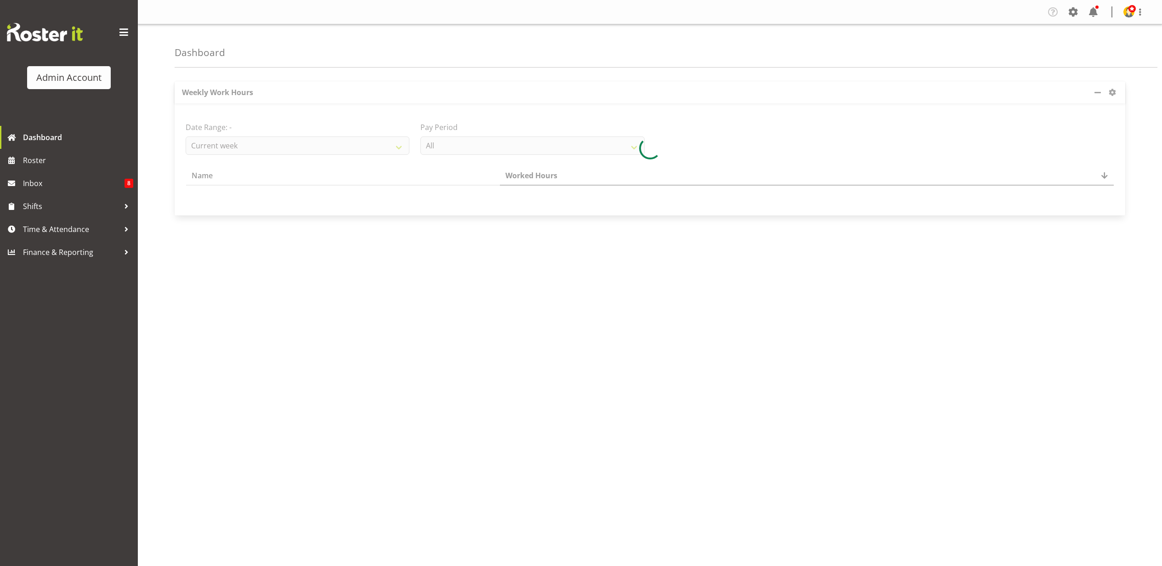 The height and width of the screenshot is (566, 1162). Describe the element at coordinates (200, 52) in the screenshot. I see `h4: Dashboard` at that location.